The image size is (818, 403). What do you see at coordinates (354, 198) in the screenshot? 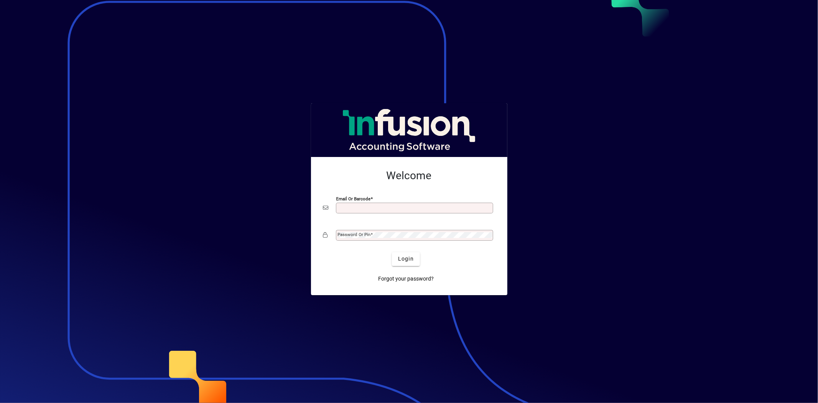
I see `mat-label: Email or Barcode` at bounding box center [354, 198].